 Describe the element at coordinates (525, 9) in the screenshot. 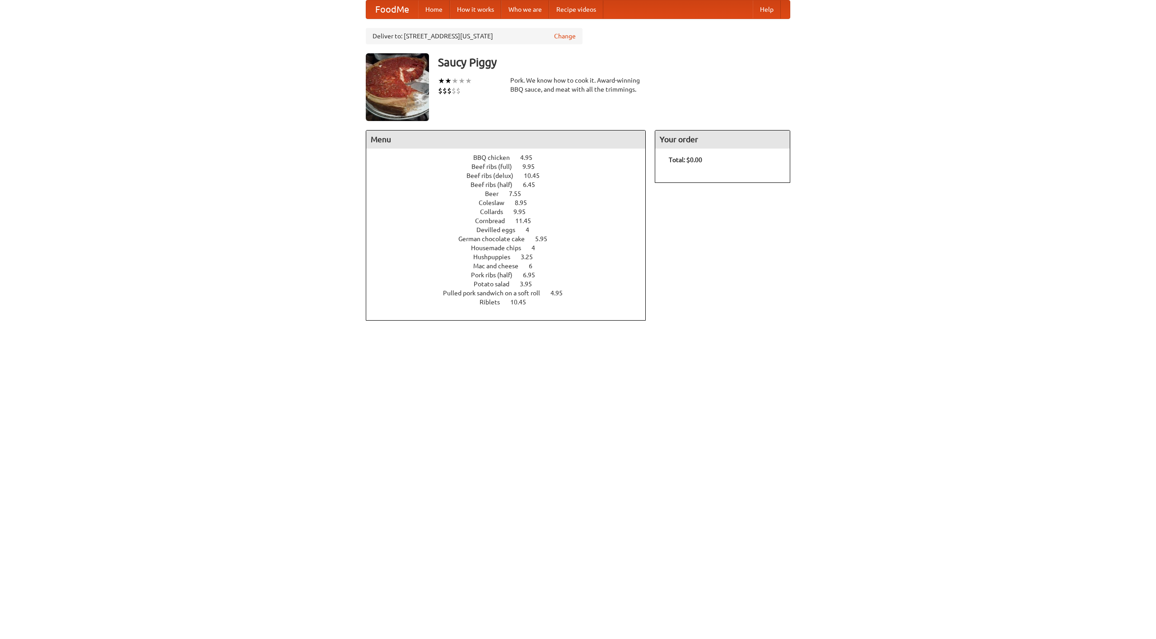

I see `a: Who we are` at that location.